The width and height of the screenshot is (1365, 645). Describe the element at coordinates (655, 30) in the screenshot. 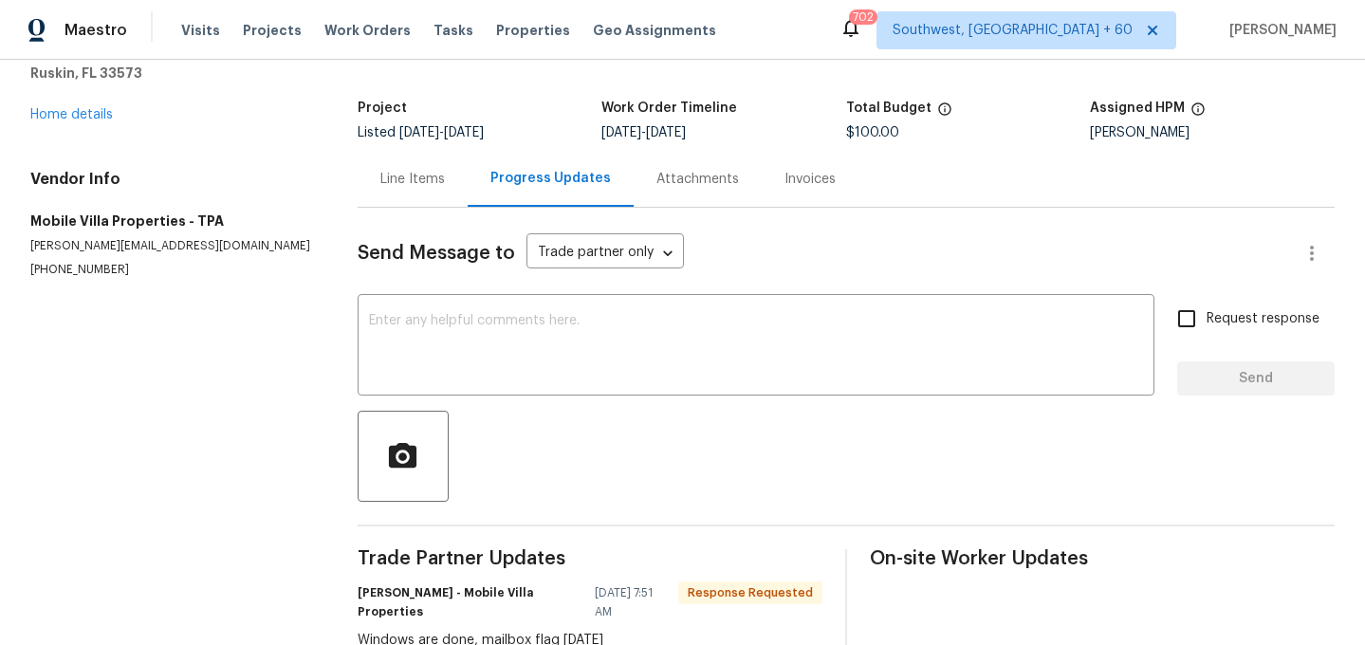

I see `span: Geo Assignments` at that location.